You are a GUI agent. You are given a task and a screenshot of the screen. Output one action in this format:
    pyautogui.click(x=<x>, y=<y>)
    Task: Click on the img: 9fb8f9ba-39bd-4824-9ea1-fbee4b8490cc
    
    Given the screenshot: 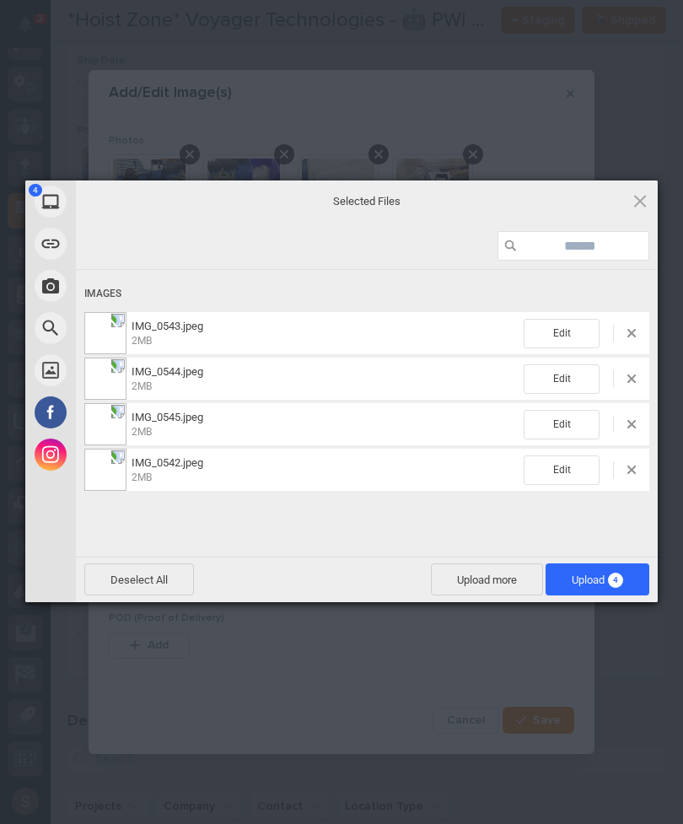 What is the action you would take?
    pyautogui.click(x=105, y=379)
    